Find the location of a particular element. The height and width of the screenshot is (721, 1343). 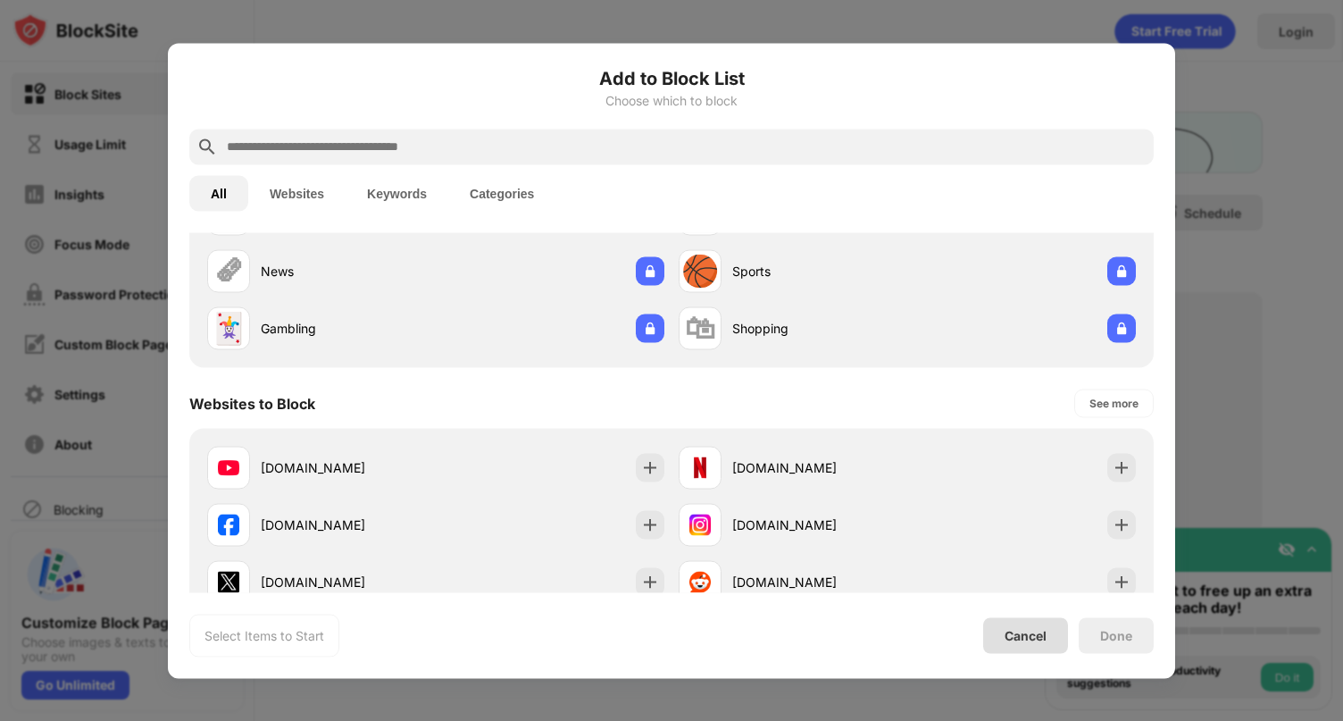

img: search.svg is located at coordinates (207, 146).